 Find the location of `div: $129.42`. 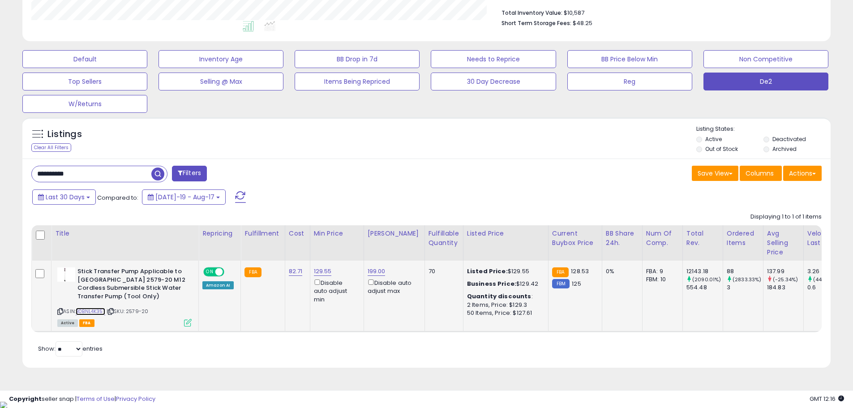

div: $129.42 is located at coordinates (504, 284).